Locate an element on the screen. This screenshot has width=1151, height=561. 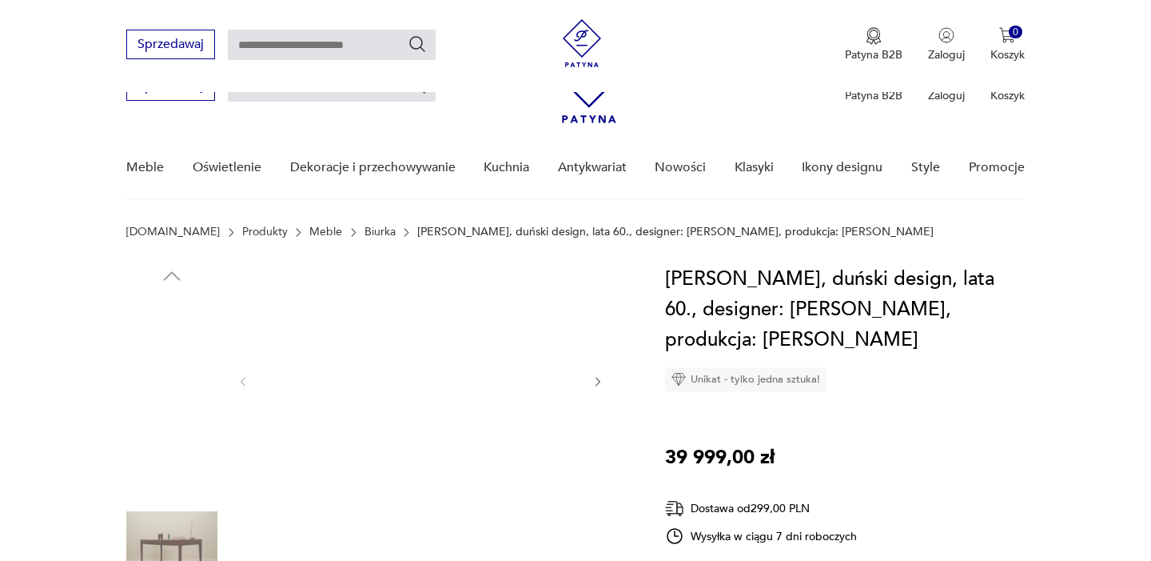
button: Patyna B2B is located at coordinates (874, 45).